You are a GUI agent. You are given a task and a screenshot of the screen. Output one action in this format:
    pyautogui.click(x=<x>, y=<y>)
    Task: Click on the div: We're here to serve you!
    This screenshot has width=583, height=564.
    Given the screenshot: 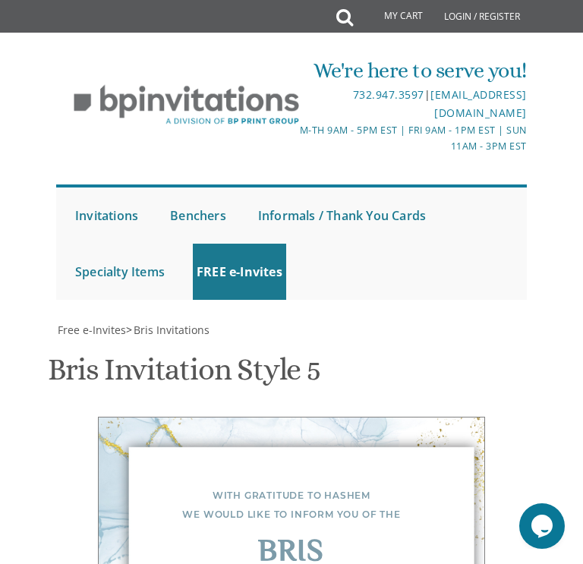 What is the action you would take?
    pyautogui.click(x=409, y=71)
    